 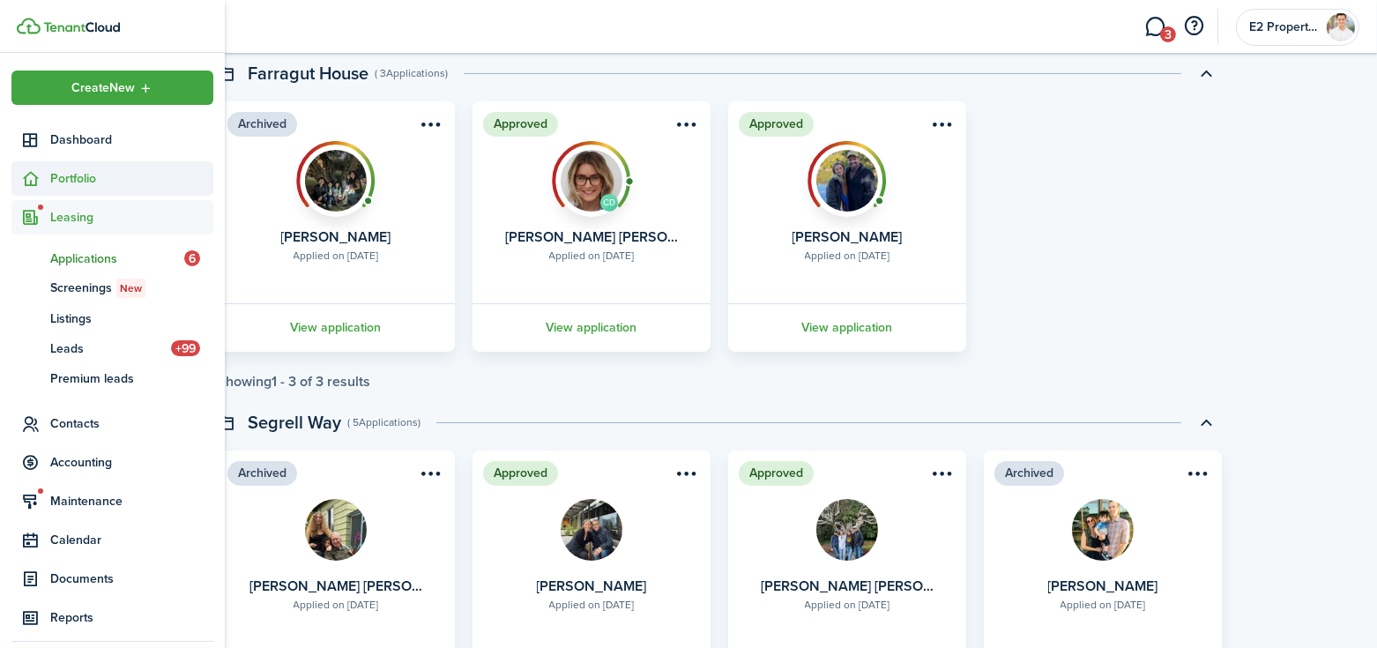 I want to click on span: Reports, so click(x=131, y=617).